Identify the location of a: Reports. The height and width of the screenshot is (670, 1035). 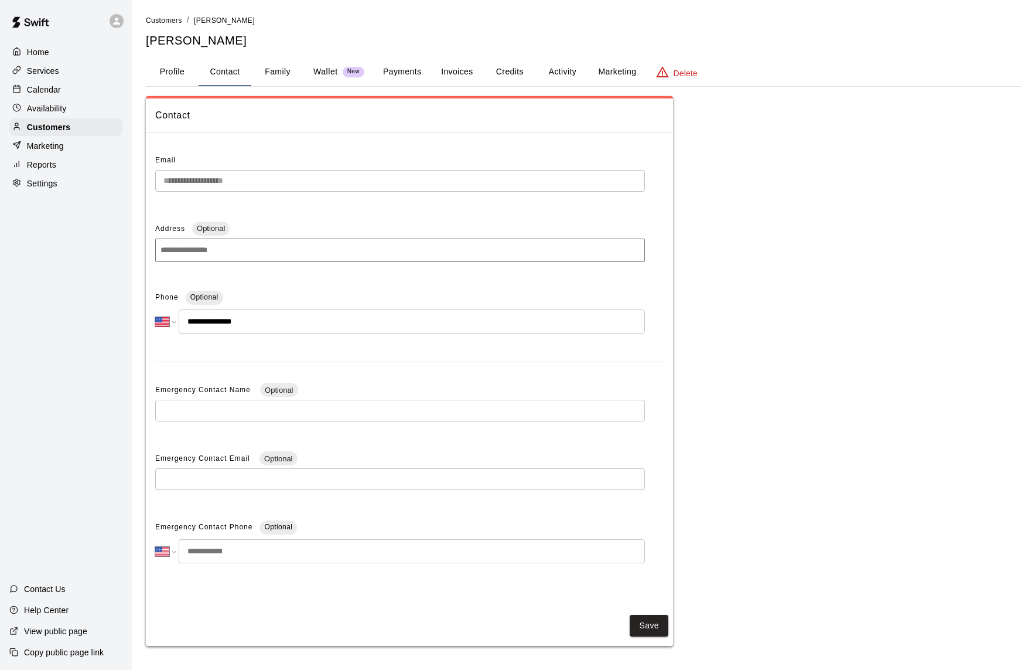
(66, 165).